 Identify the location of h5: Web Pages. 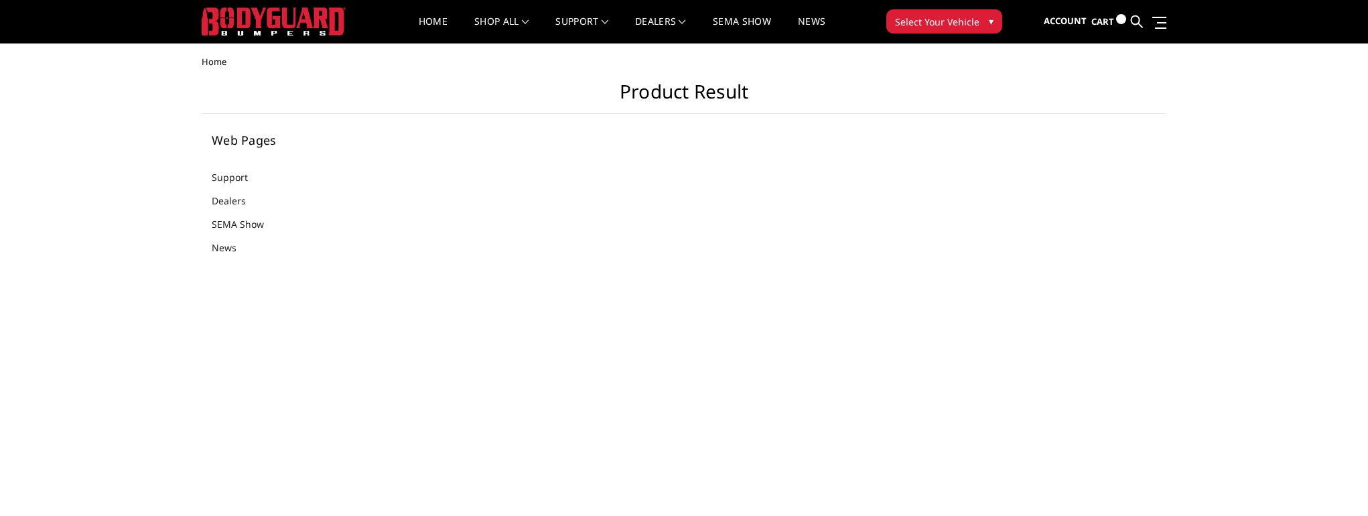
(293, 140).